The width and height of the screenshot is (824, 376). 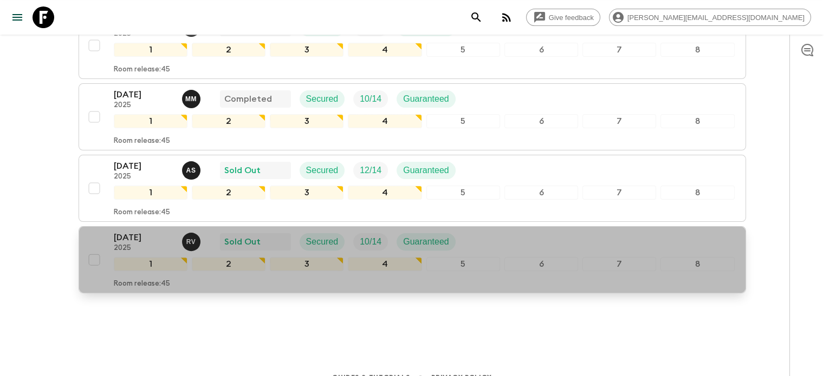 I want to click on span: Rita Vogel, so click(x=192, y=240).